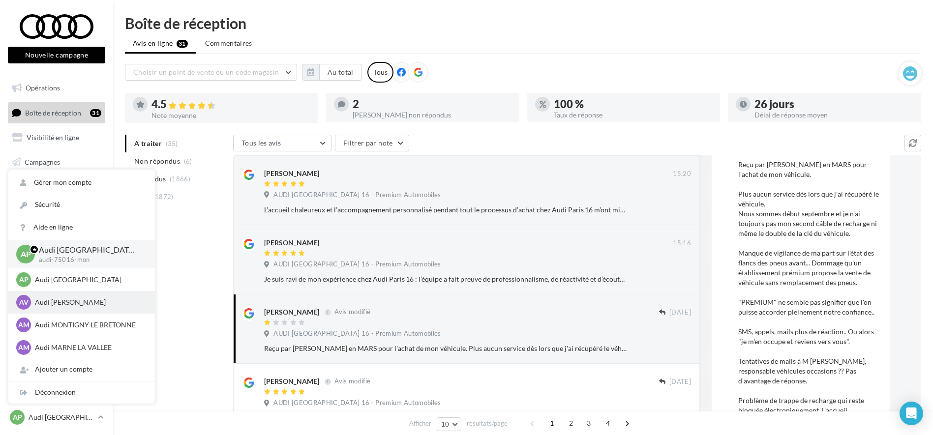  I want to click on span: (1872), so click(163, 197).